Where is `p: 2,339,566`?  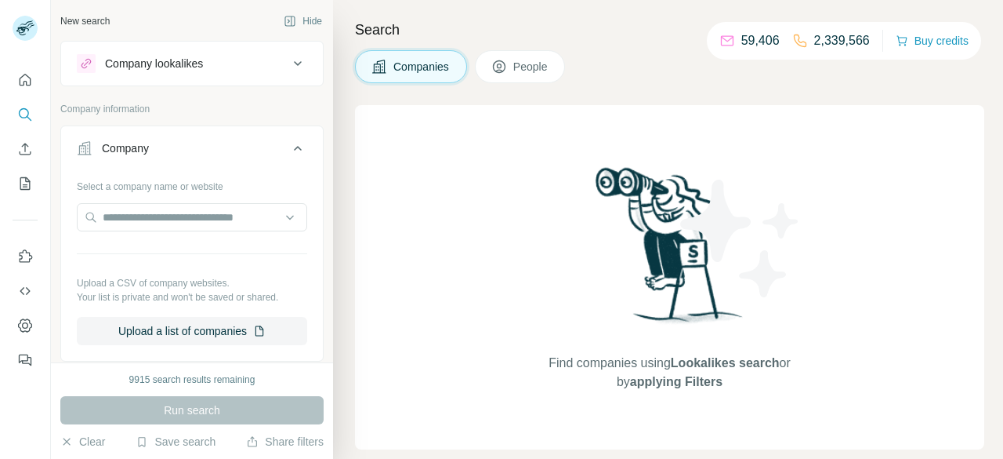 p: 2,339,566 is located at coordinates (842, 41).